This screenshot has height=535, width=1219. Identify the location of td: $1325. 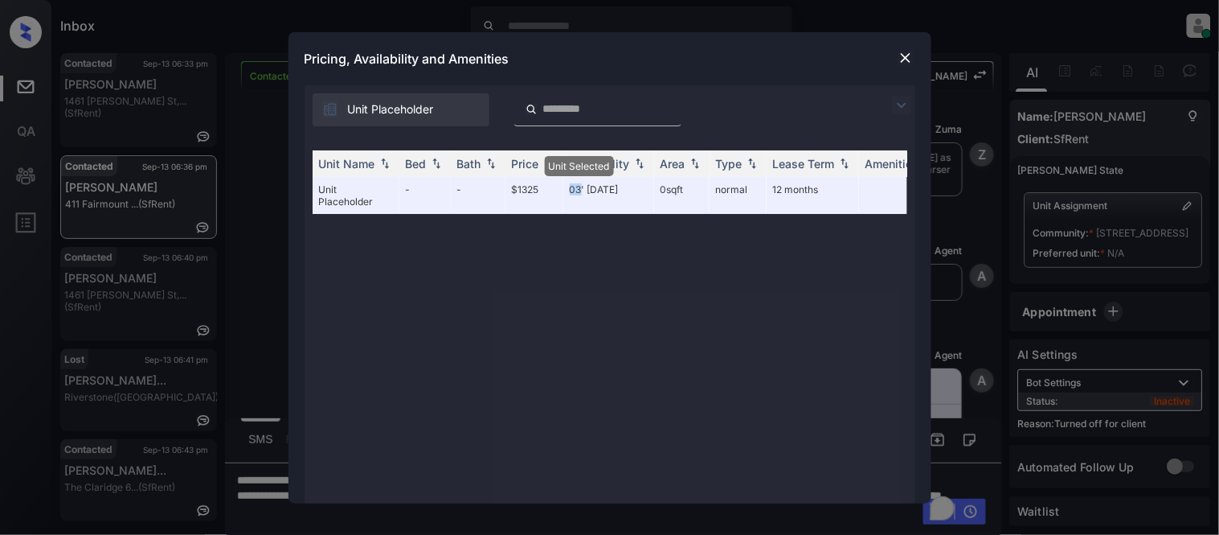
(535, 195).